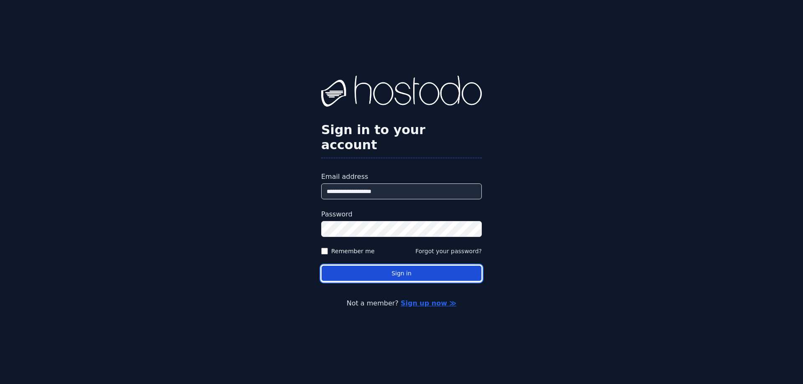 The width and height of the screenshot is (803, 384). Describe the element at coordinates (448, 251) in the screenshot. I see `button: Forgot your password?` at that location.